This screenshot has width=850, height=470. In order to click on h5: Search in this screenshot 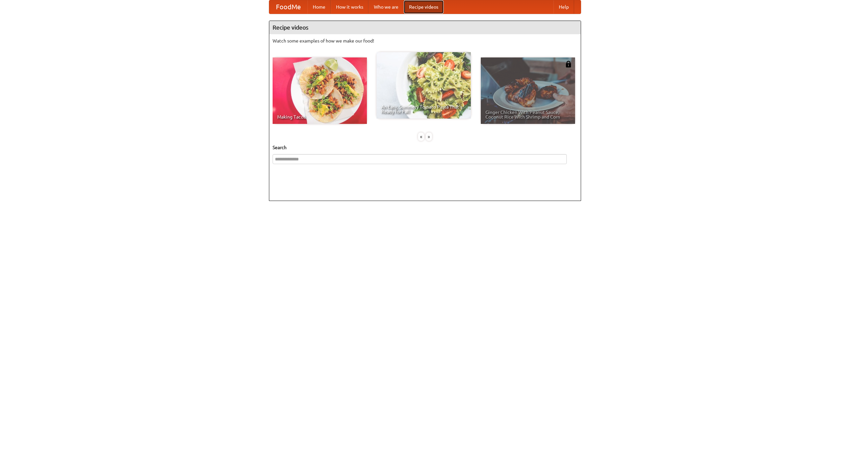, I will do `click(425, 148)`.